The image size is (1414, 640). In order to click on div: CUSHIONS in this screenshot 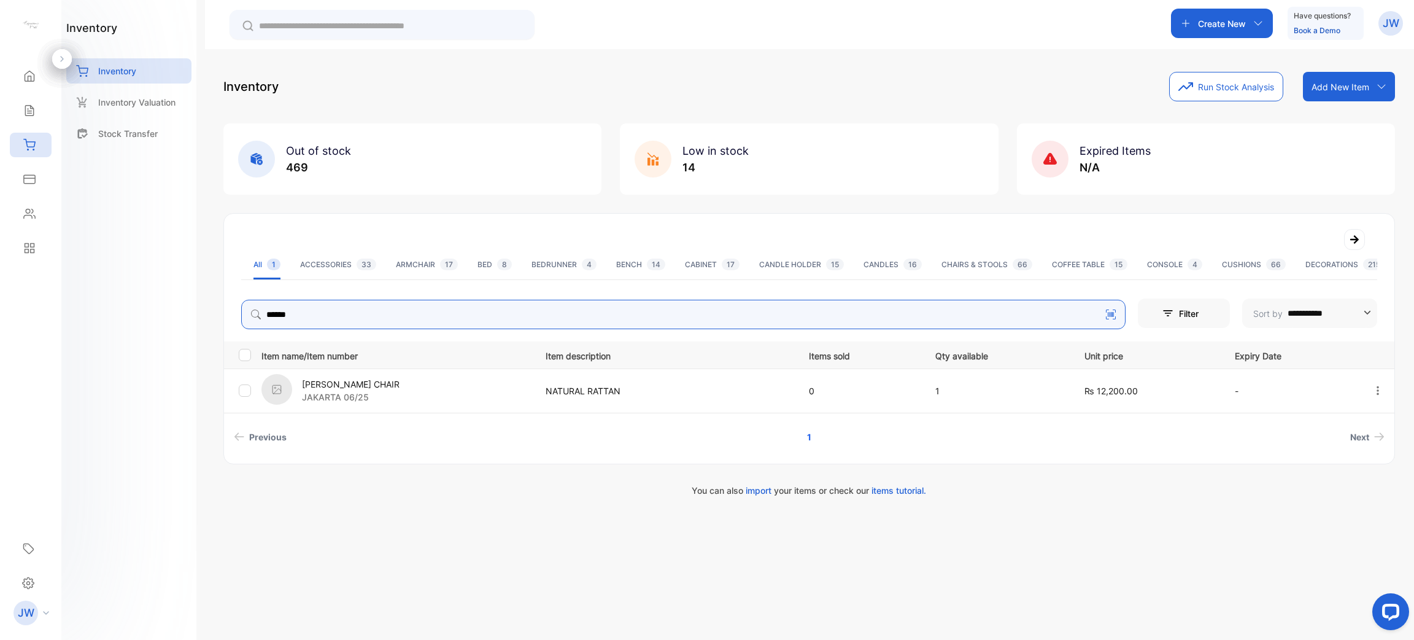, I will do `click(1254, 265)`.